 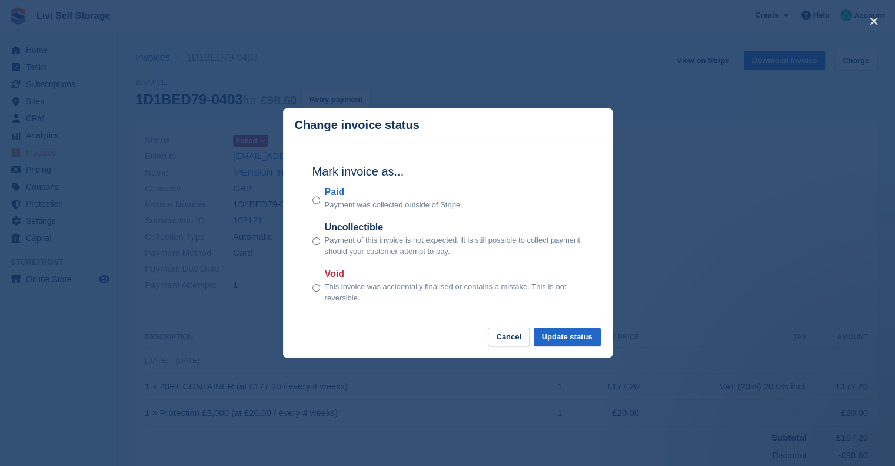 What do you see at coordinates (394, 205) in the screenshot?
I see `p: Payment was collected outside of Stripe.` at bounding box center [394, 205].